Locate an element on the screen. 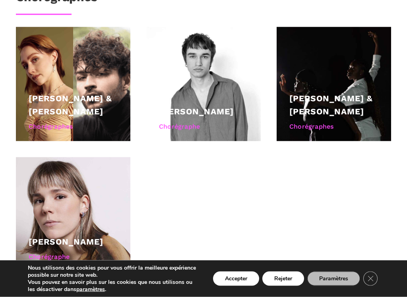  p: Nous utilisons des cookies pour vous offrir la meilleure expérience possible sur notre site web. is located at coordinates (113, 272).